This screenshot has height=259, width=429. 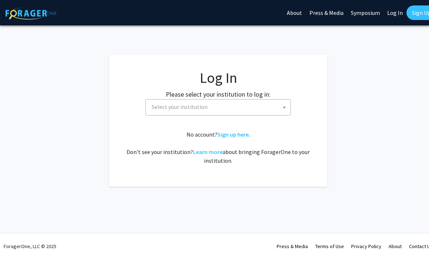 I want to click on a: Terms of Use, so click(x=330, y=247).